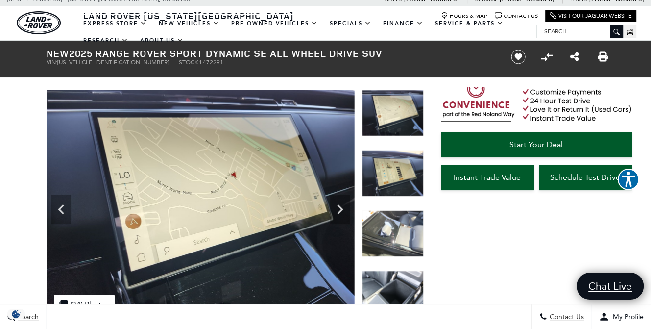 The height and width of the screenshot is (329, 651). Describe the element at coordinates (212, 62) in the screenshot. I see `span: L472291` at that location.